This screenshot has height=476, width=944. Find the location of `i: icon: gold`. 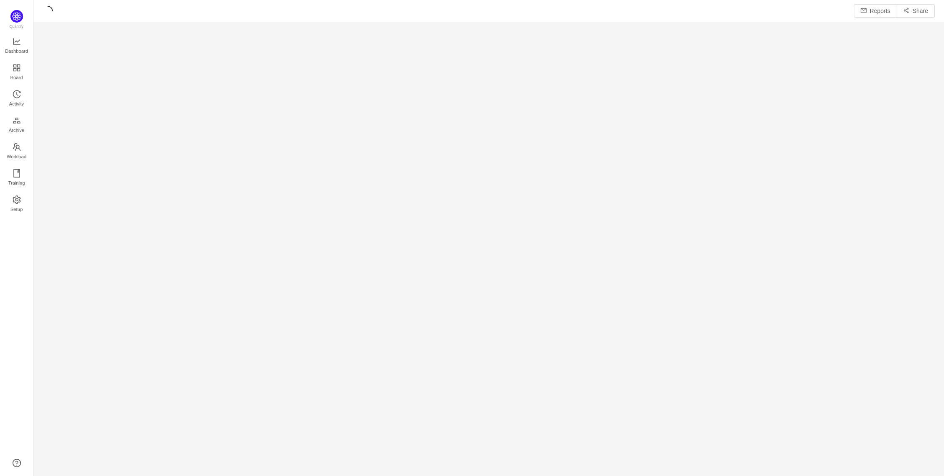

i: icon: gold is located at coordinates (17, 121).